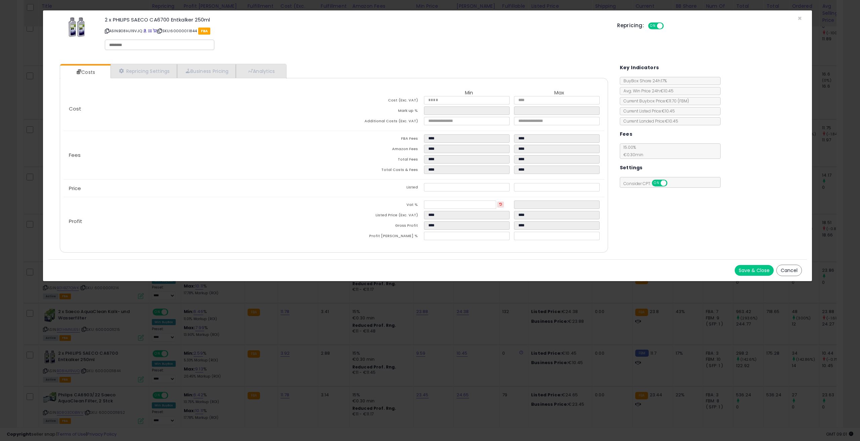  What do you see at coordinates (630, 26) in the screenshot?
I see `h5: Repricing:` at bounding box center [630, 26].